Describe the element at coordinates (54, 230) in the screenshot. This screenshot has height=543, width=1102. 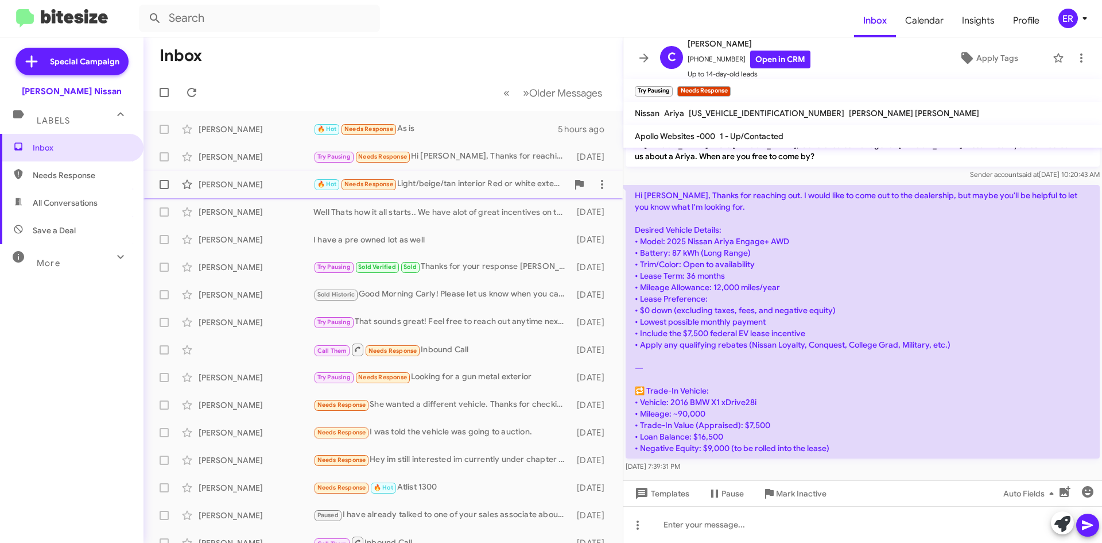
I see `span: Save a Deal` at that location.